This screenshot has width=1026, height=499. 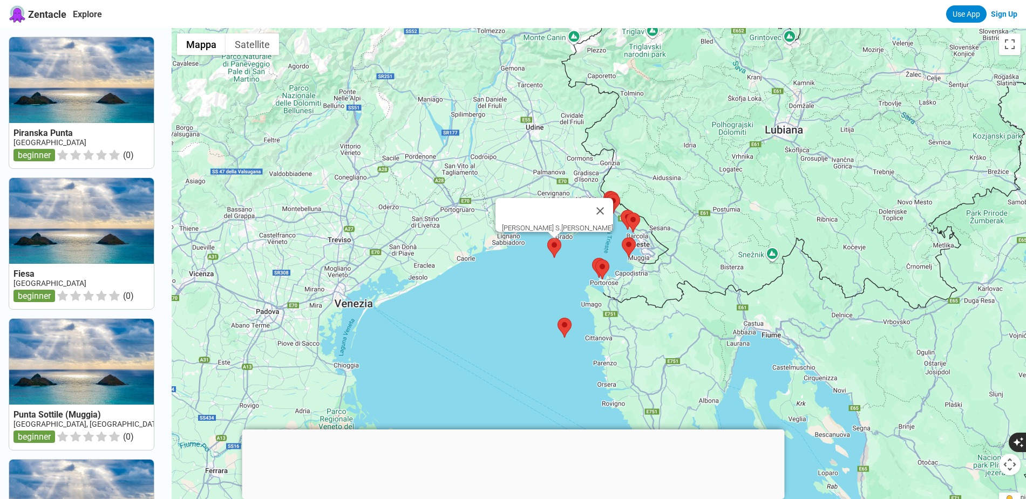 What do you see at coordinates (37, 14) in the screenshot?
I see `a: Zentacle logoZentacle` at bounding box center [37, 14].